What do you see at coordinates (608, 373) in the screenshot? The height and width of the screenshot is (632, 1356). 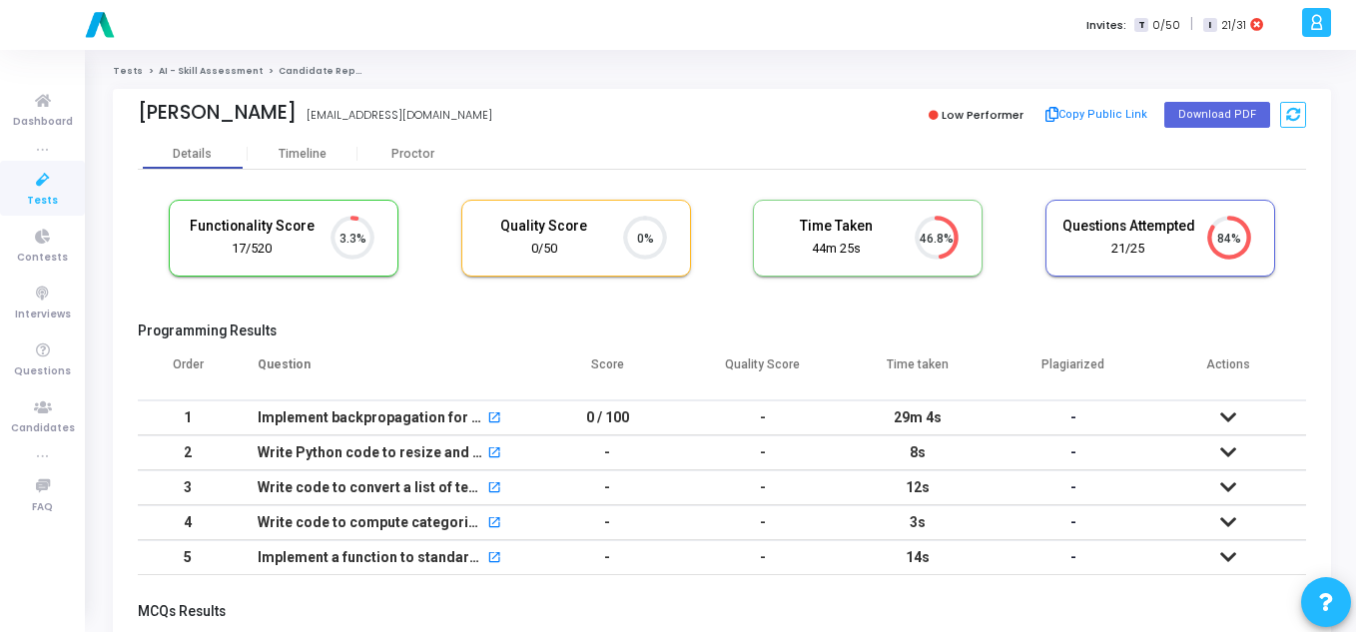 I see `th: Score` at bounding box center [608, 373].